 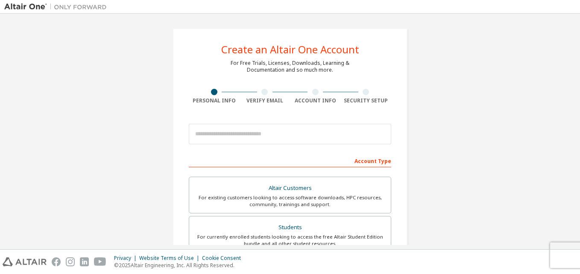 What do you see at coordinates (290, 188) in the screenshot?
I see `div: Altair Customers` at bounding box center [290, 188].